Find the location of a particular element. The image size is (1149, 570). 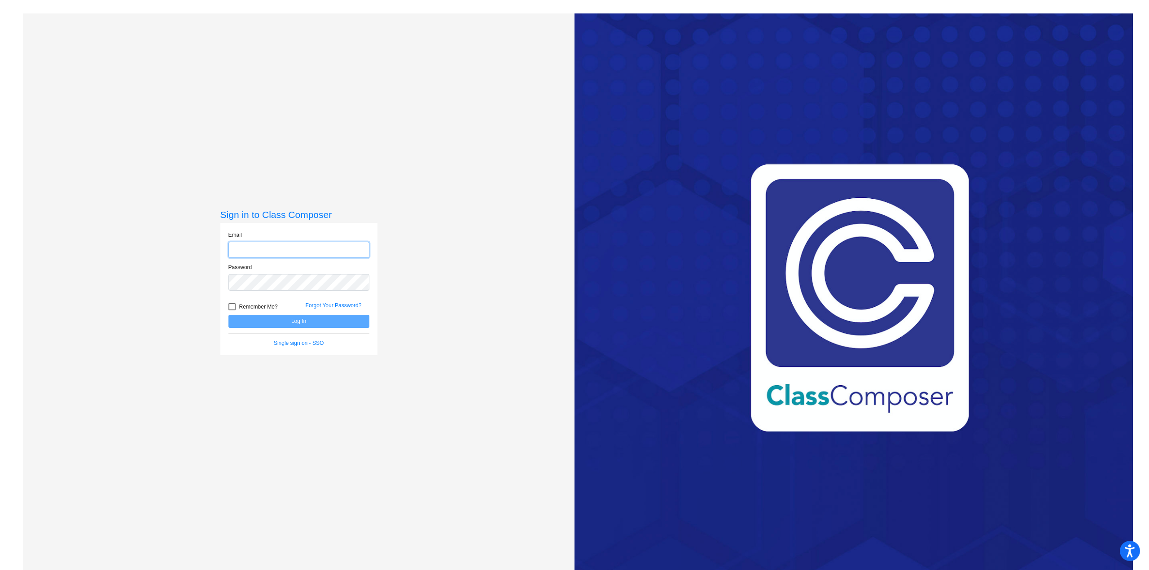

label: Password is located at coordinates (240, 267).